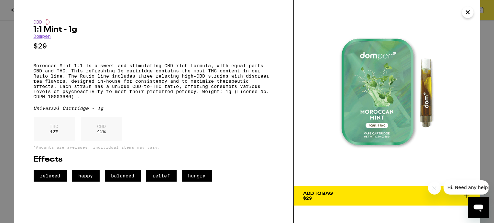 This screenshot has width=494, height=223. I want to click on div: Universal Cartridge - 1g, so click(154, 108).